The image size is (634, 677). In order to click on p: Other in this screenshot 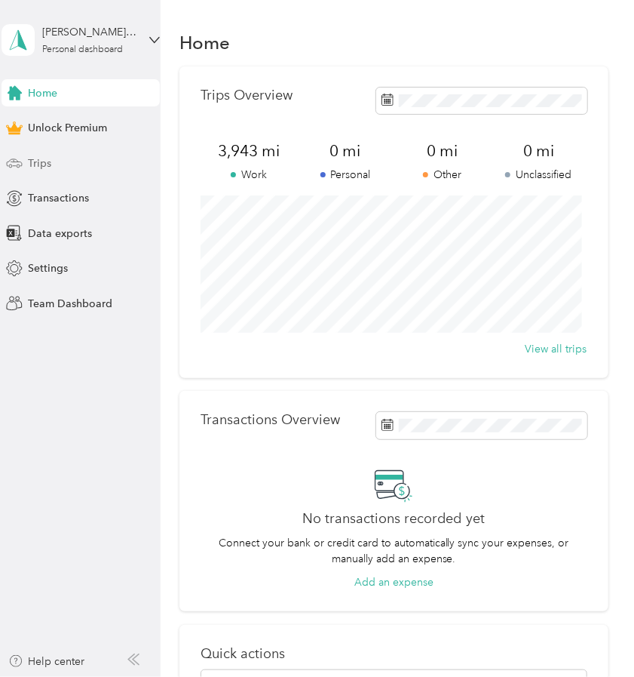, I will do `click(442, 174)`.